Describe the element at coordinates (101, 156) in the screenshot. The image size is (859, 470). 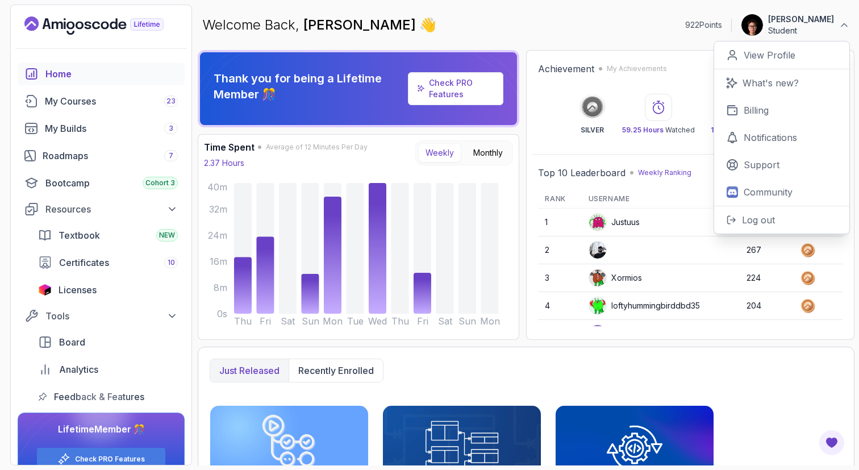
I see `a: roadmaps` at that location.